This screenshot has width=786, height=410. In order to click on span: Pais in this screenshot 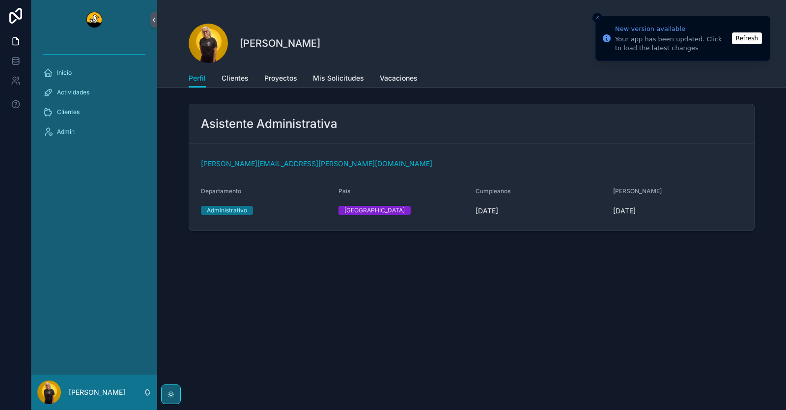, I will do `click(344, 191)`.